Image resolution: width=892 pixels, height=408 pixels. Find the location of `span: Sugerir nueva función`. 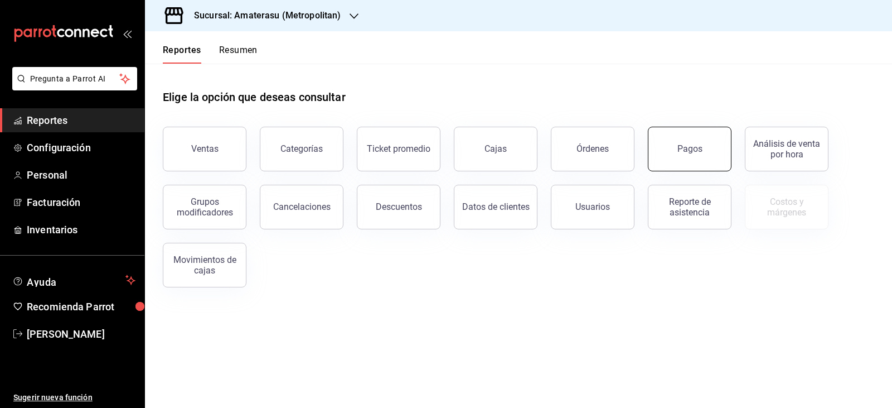

span: Sugerir nueva función is located at coordinates (74, 397).